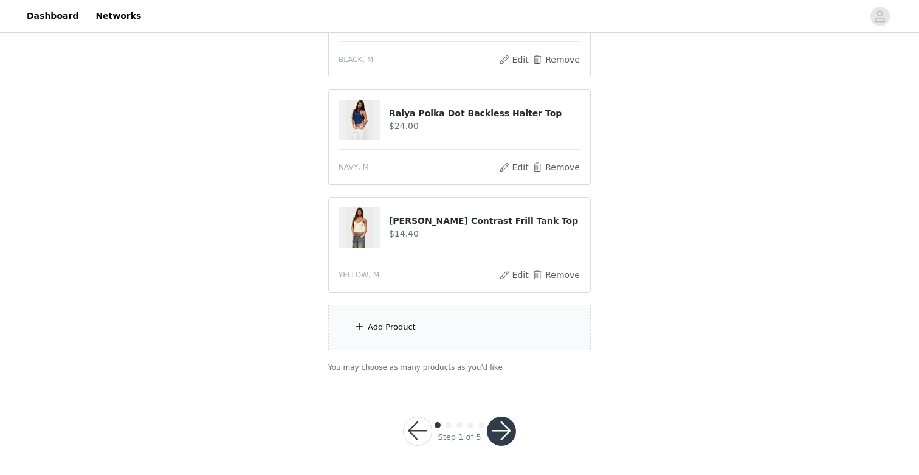  What do you see at coordinates (484, 126) in the screenshot?
I see `h4: $24.00` at bounding box center [484, 126].